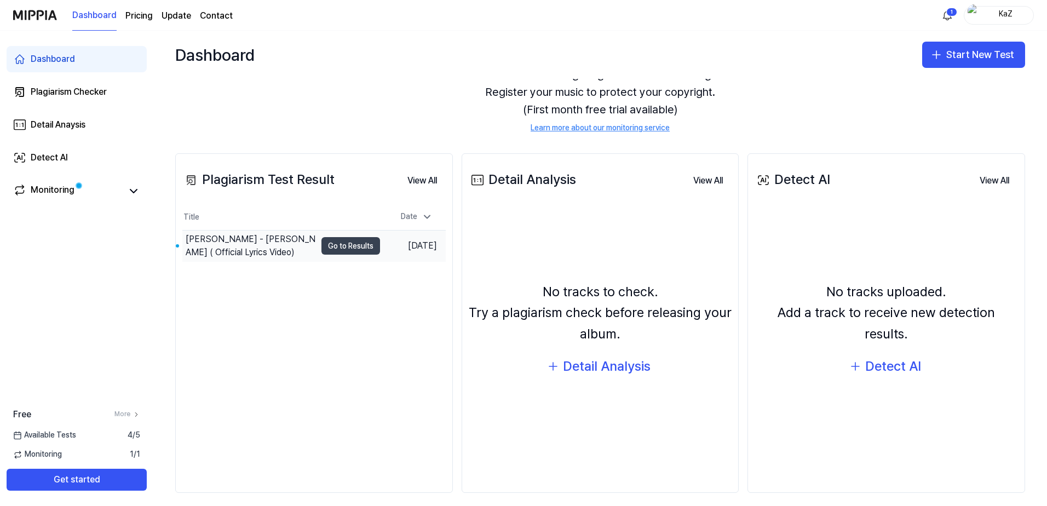  Describe the element at coordinates (77, 92) in the screenshot. I see `a: Plagiarism Checker` at that location.